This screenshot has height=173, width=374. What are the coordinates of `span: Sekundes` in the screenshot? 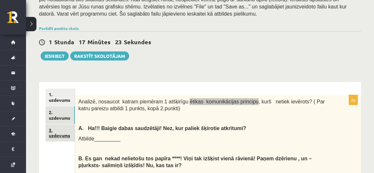 It's located at (137, 42).